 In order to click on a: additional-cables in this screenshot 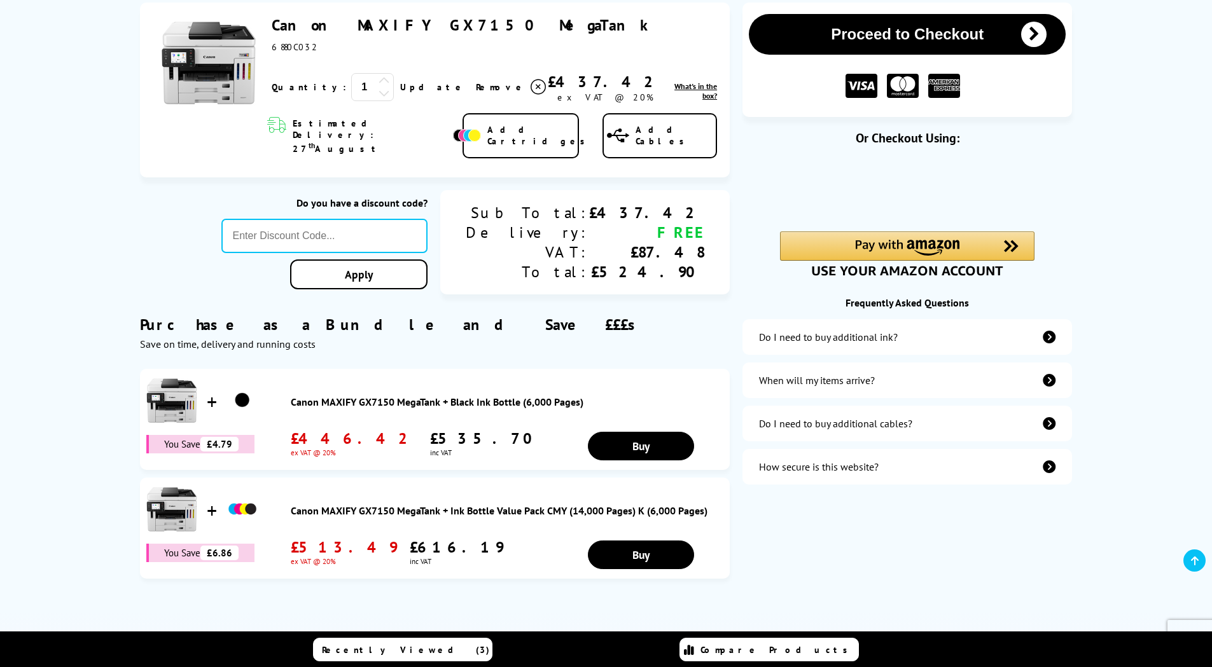, I will do `click(907, 424)`.